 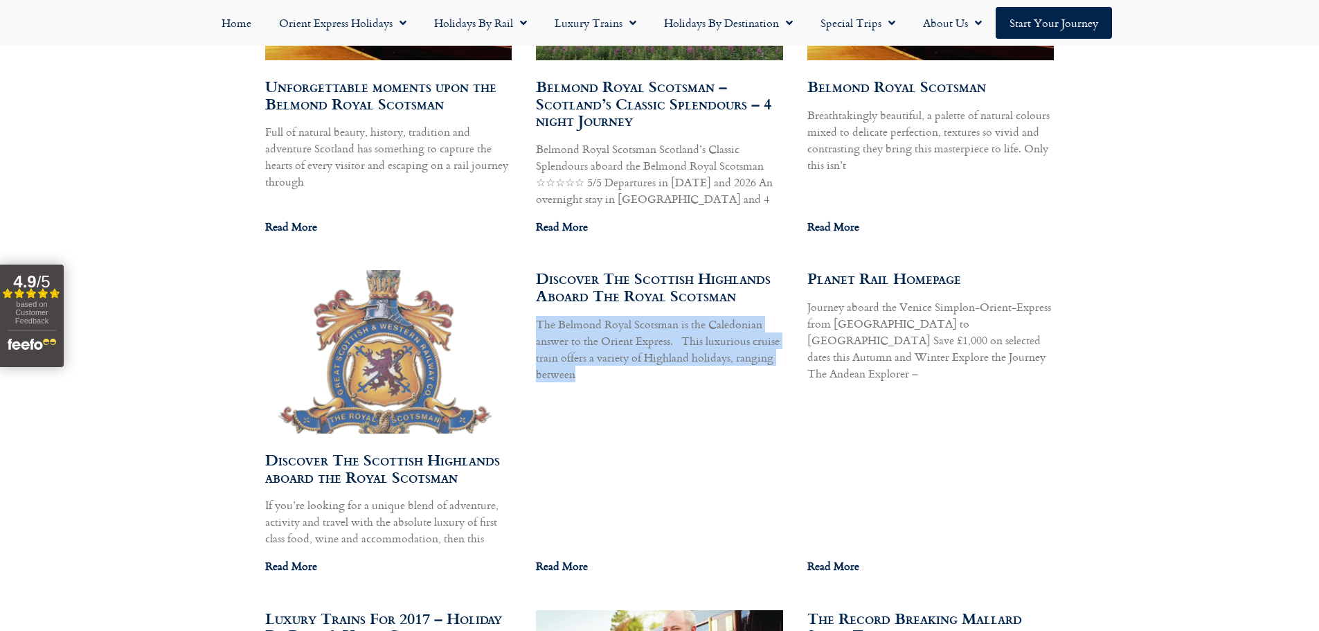 What do you see at coordinates (654, 103) in the screenshot?
I see `a: Belmond Royal Scotsman – Scotland’s Classic Splendours – 4 night Journey` at bounding box center [654, 103].